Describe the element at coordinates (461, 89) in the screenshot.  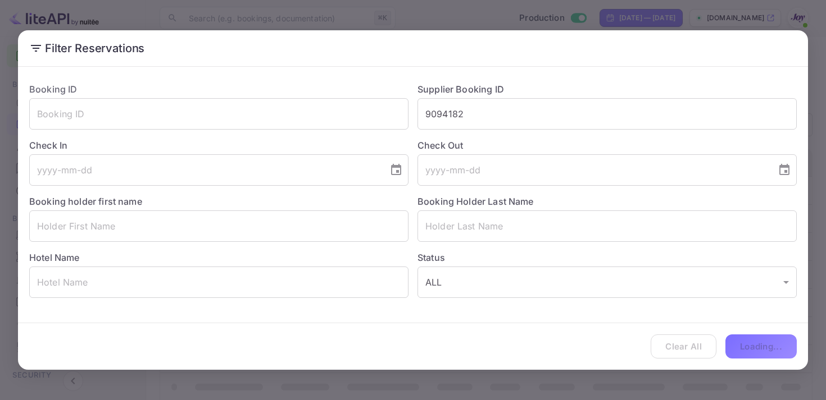
I see `label: Supplier Booking ID` at that location.